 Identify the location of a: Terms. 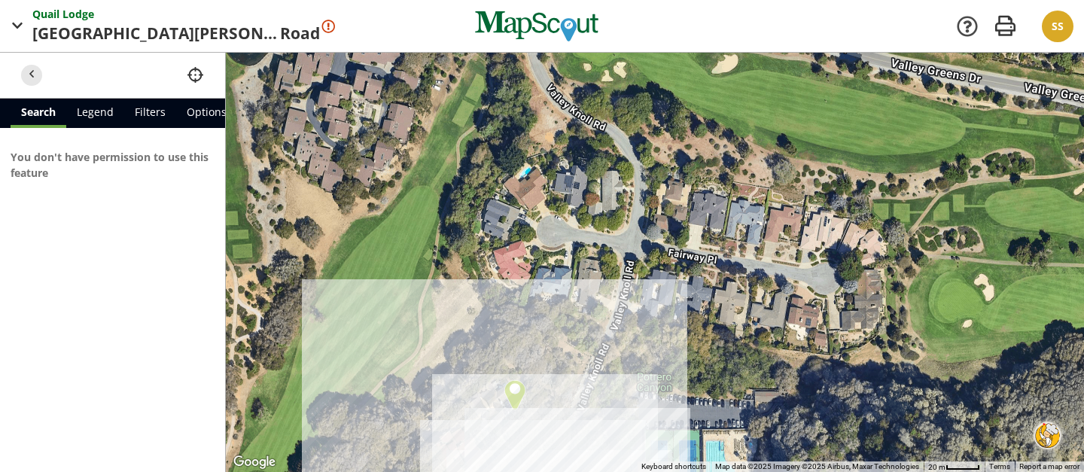
(1000, 466).